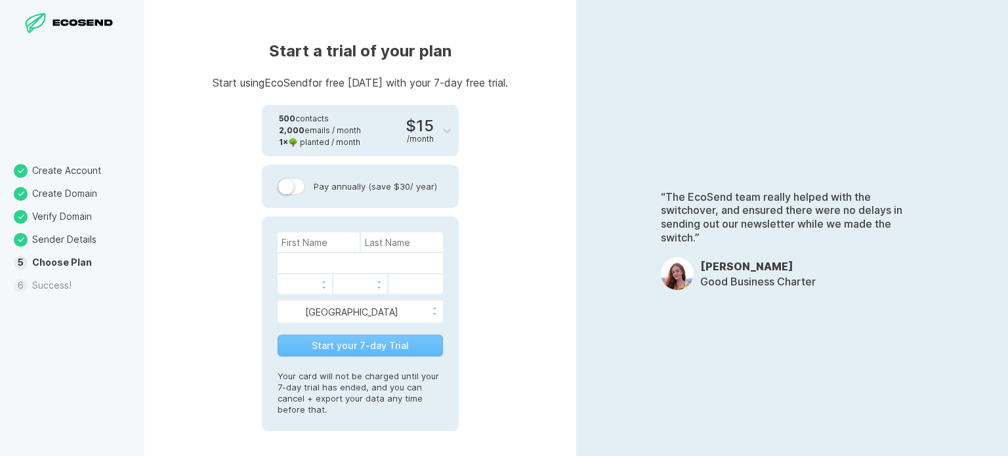 This screenshot has height=456, width=1008. I want to click on input: First Name, so click(318, 242).